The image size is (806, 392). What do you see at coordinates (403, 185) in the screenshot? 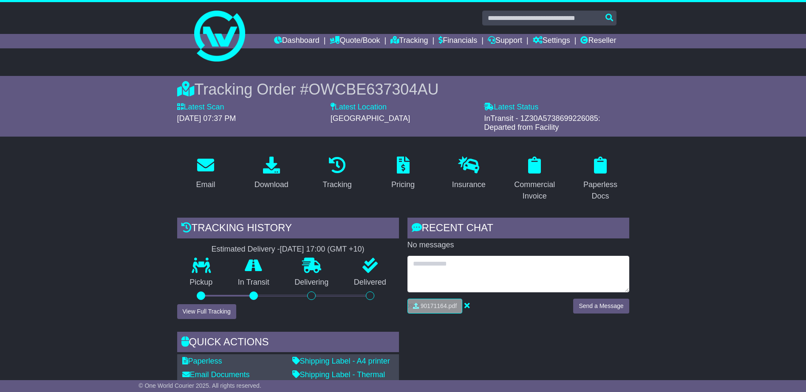
I see `div: Pricing` at bounding box center [403, 185].